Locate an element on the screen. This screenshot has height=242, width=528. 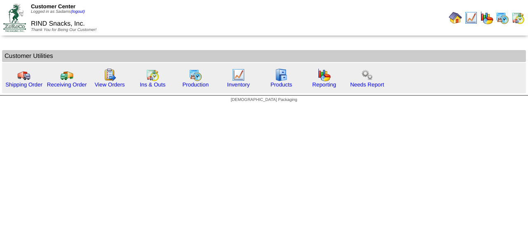
span: Logged in as Sadams is located at coordinates (58, 12).